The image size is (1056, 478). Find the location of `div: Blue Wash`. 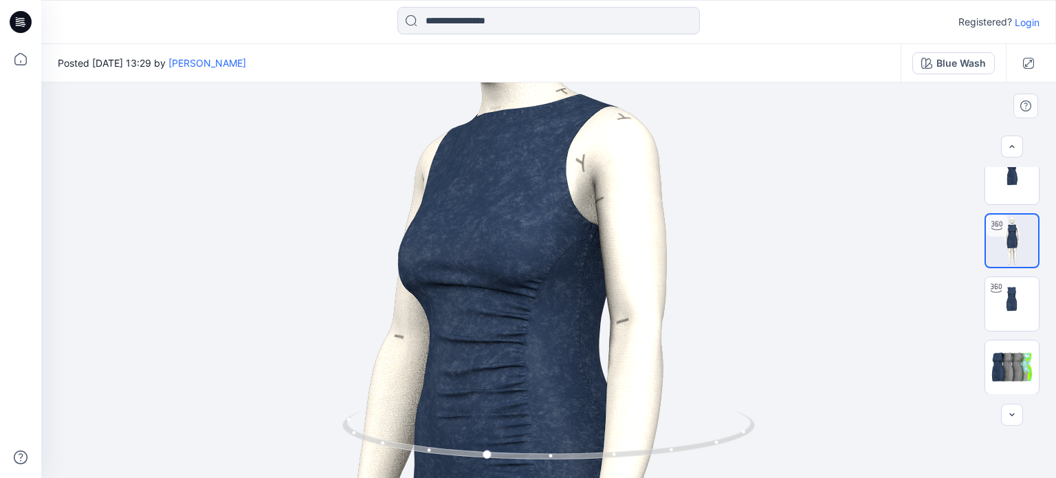

div: Blue Wash is located at coordinates (961, 63).